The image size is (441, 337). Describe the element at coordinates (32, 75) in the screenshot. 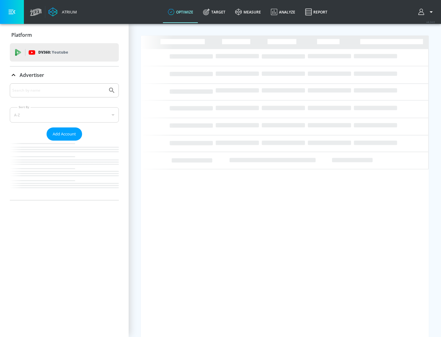

I see `p: Advertiser` at that location.